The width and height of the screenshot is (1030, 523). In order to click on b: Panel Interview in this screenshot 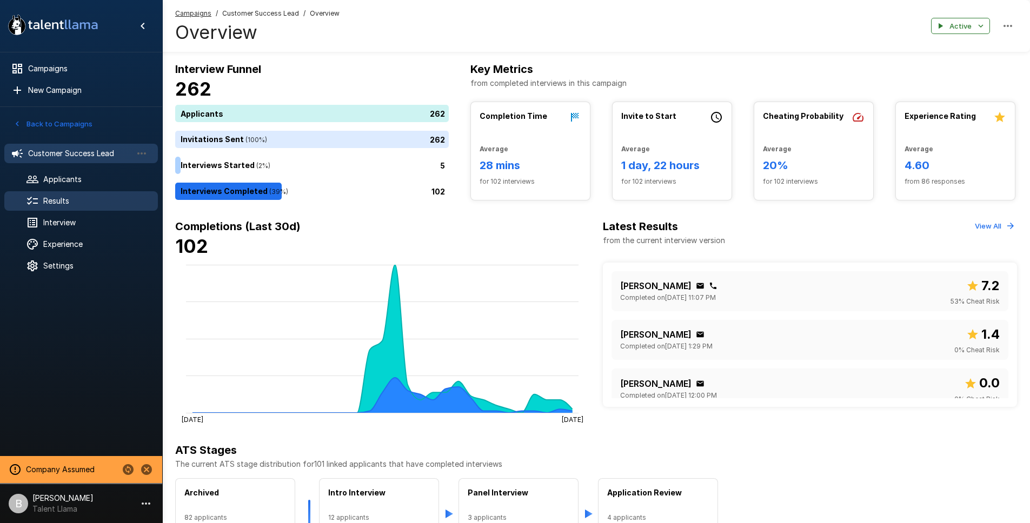, I will do `click(498, 492)`.